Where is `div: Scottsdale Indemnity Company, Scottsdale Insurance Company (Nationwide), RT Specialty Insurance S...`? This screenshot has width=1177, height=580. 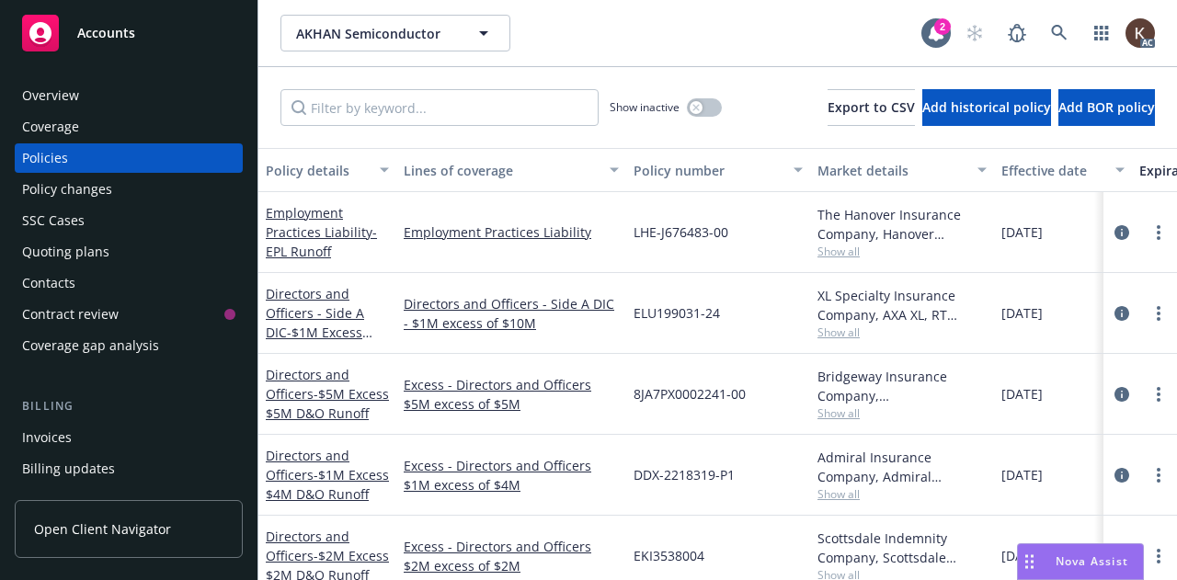
div: Scottsdale Indemnity Company, Scottsdale Insurance Company (Nationwide), RT Specialty Insurance S... is located at coordinates (902, 548).